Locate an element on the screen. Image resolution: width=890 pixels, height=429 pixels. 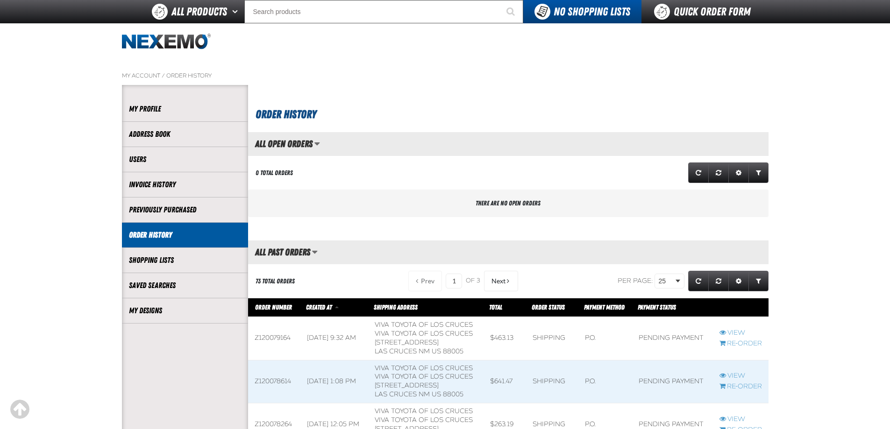
span: Order Number is located at coordinates (273, 307).